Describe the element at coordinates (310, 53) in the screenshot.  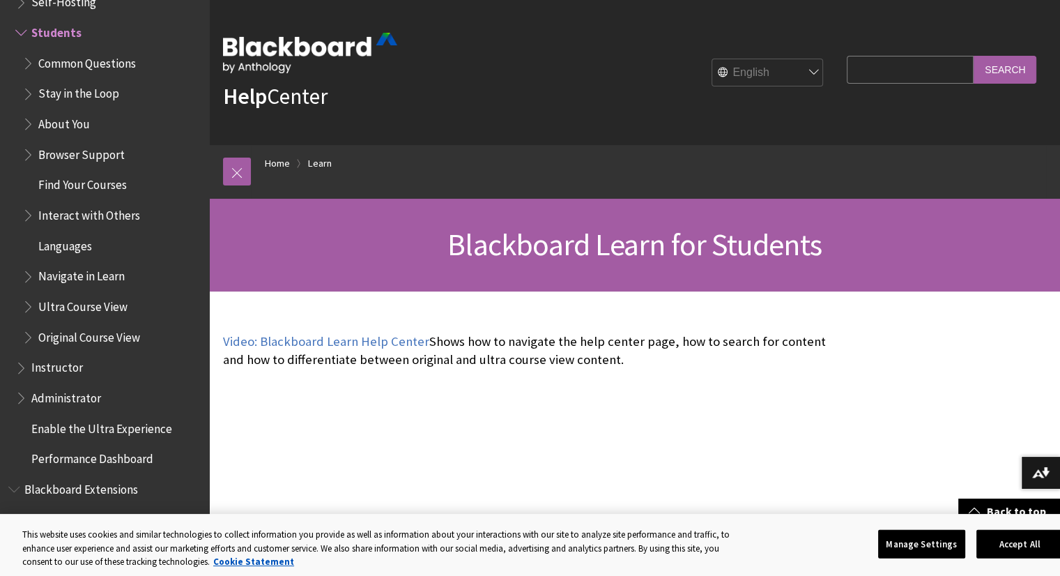
I see `img: Blackboard by Anthology` at that location.